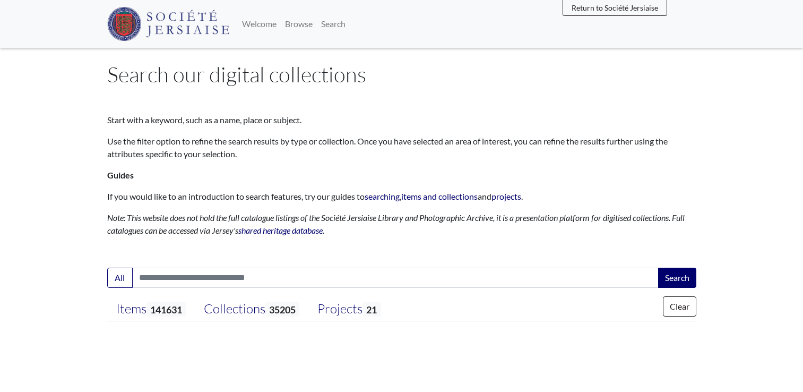 This screenshot has width=803, height=392. I want to click on a: Société Jersiaise logo, so click(168, 24).